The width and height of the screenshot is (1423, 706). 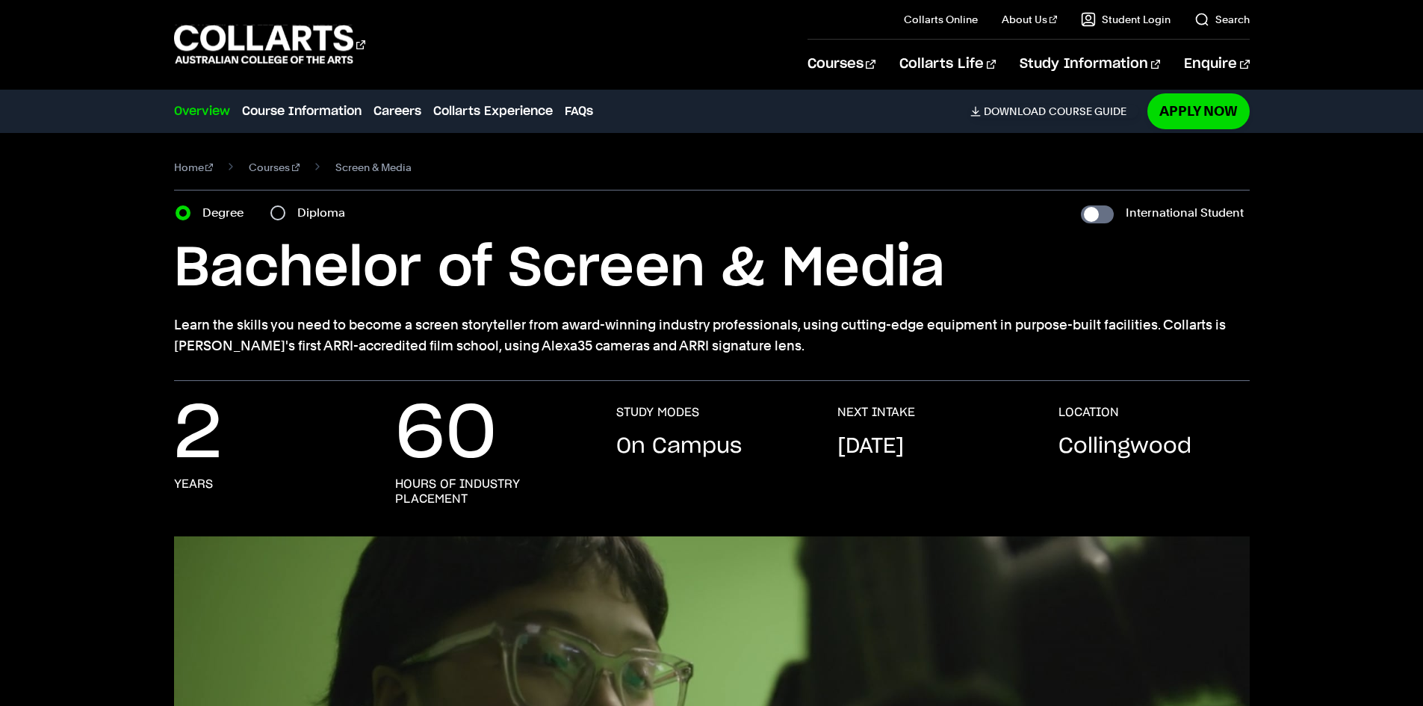 What do you see at coordinates (198, 435) in the screenshot?
I see `p: 2` at bounding box center [198, 435].